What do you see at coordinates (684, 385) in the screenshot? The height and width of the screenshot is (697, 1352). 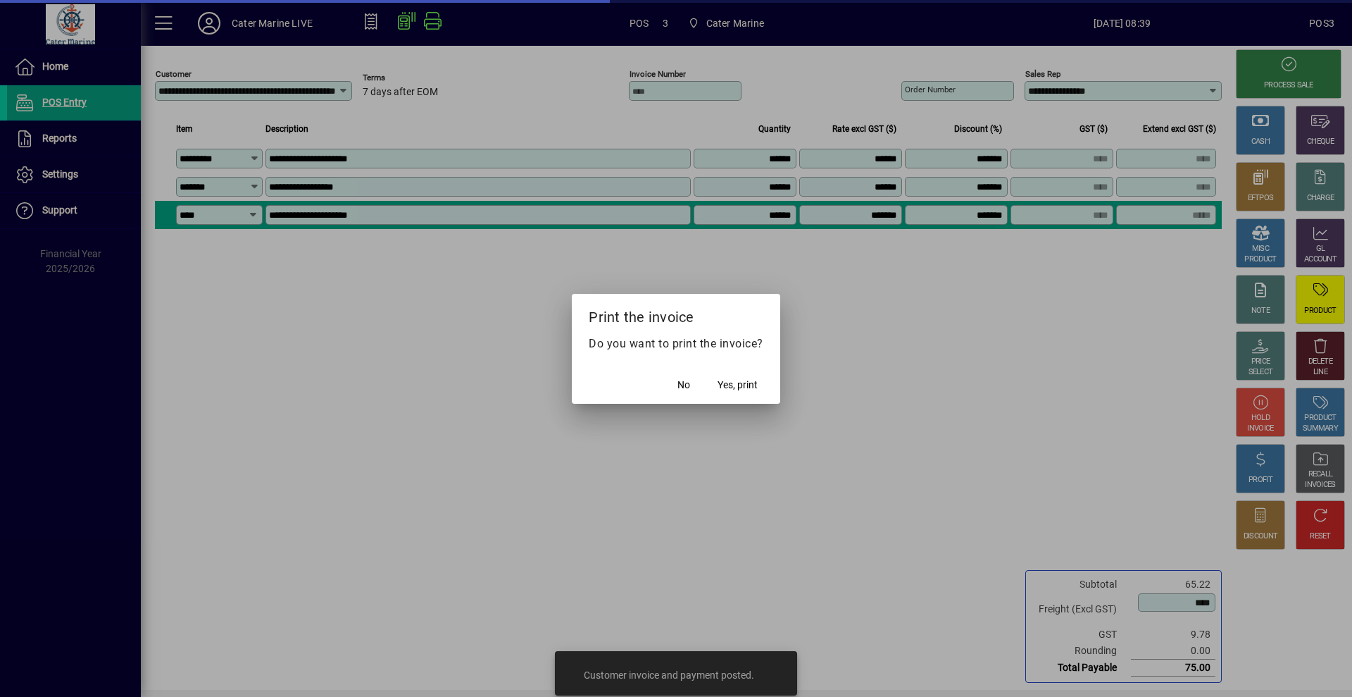 I see `button: No` at bounding box center [684, 385].